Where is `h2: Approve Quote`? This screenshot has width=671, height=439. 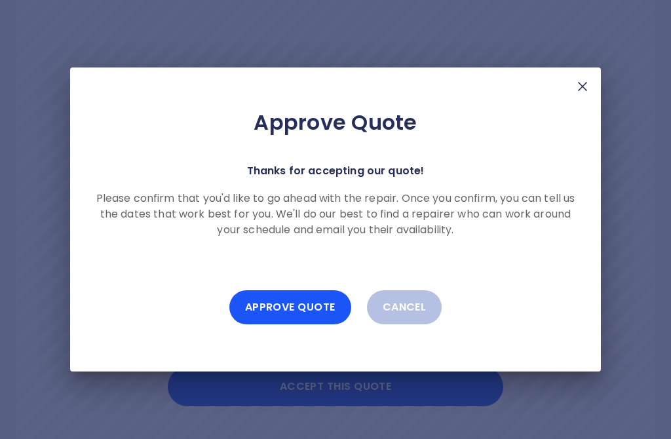 h2: Approve Quote is located at coordinates (335, 122).